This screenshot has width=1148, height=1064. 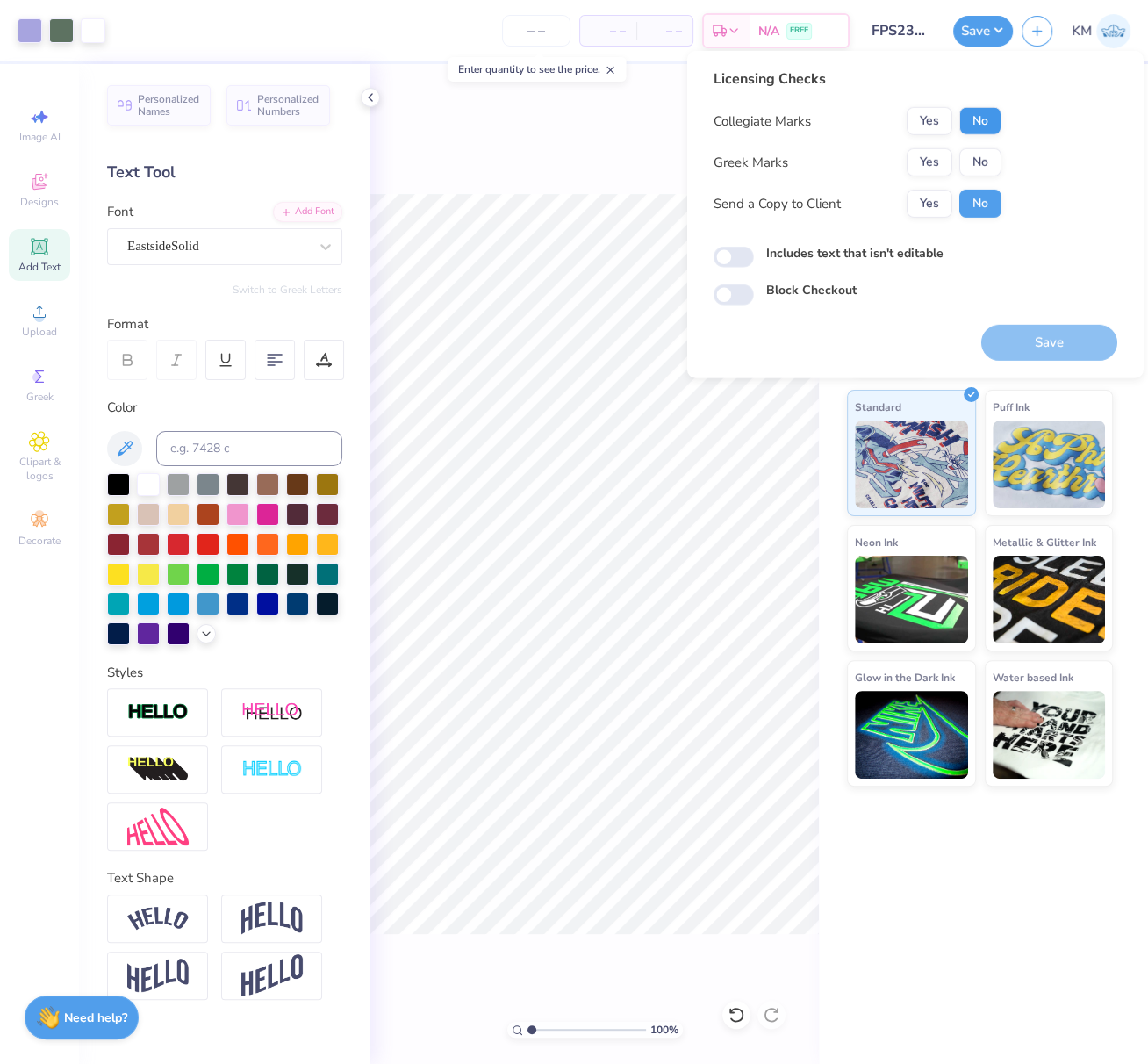 I want to click on div: Collegiate Marks, so click(x=762, y=121).